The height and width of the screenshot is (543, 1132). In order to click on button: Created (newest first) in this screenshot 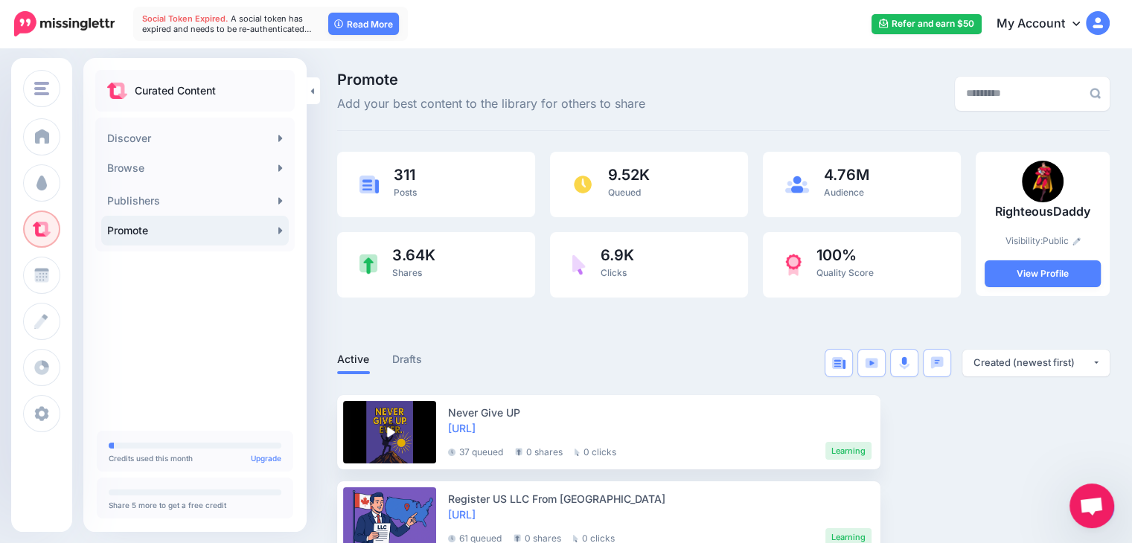, I will do `click(1036, 363)`.